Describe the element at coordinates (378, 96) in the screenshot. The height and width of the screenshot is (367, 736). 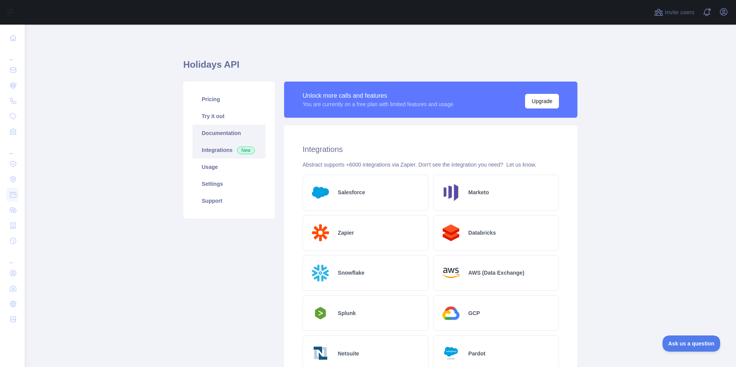
I see `div: Unlock more calls and features` at that location.